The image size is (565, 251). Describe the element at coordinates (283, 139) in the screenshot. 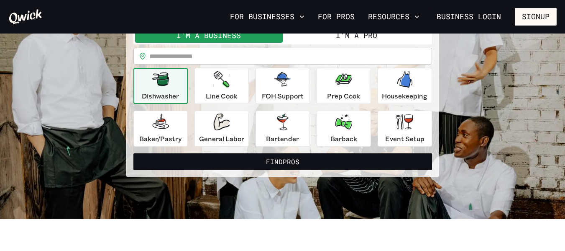

I see `p: Bartender` at that location.